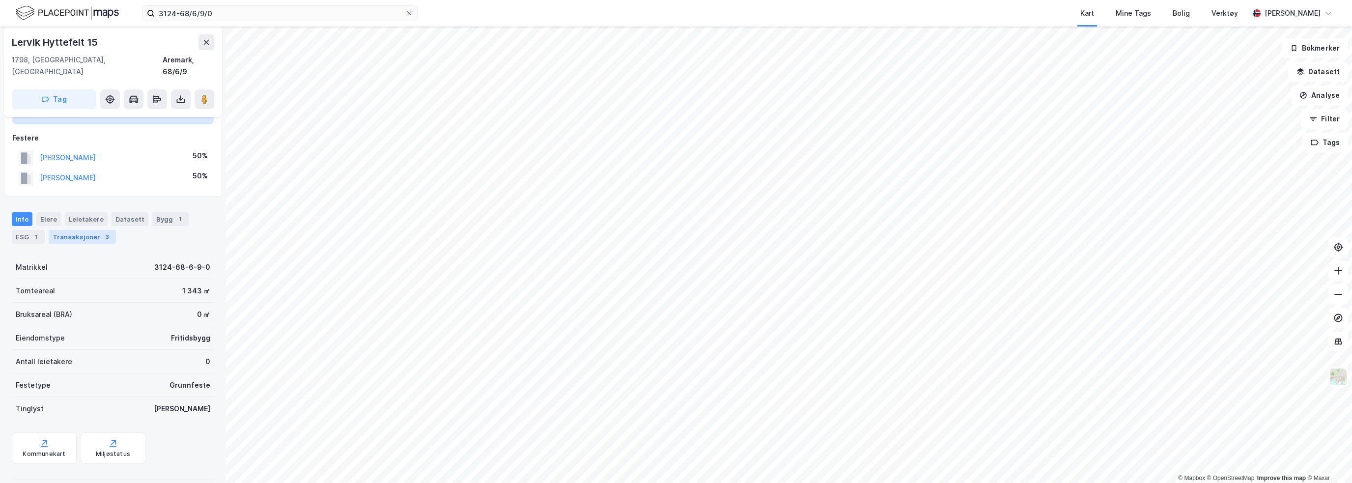  What do you see at coordinates (113, 454) in the screenshot?
I see `div: Miljøstatus` at bounding box center [113, 454].